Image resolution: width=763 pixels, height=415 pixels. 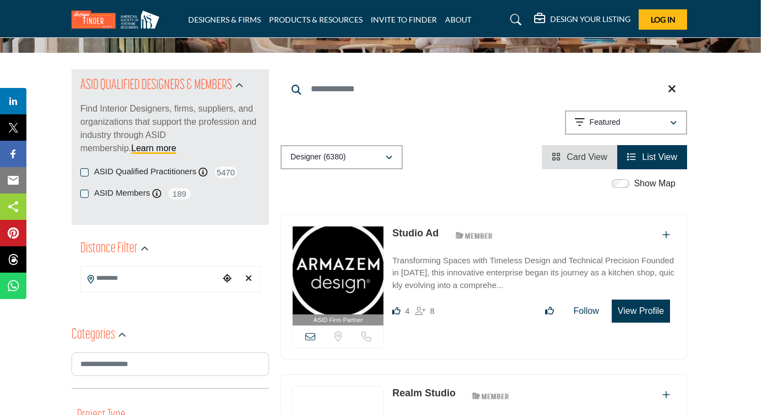 What do you see at coordinates (483, 89) in the screenshot?
I see `input: Search Keyword` at bounding box center [483, 89].